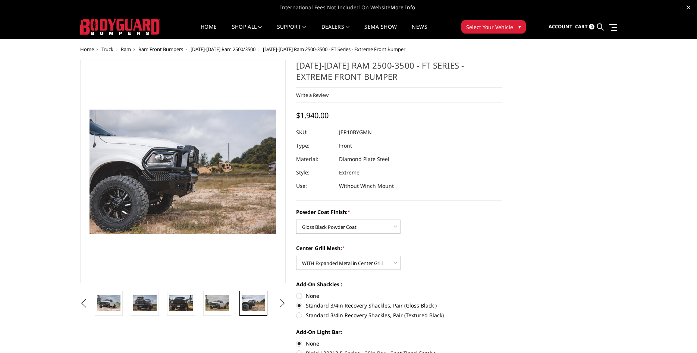 The height and width of the screenshot is (353, 697). Describe the element at coordinates (346, 146) in the screenshot. I see `dd: Front` at that location.